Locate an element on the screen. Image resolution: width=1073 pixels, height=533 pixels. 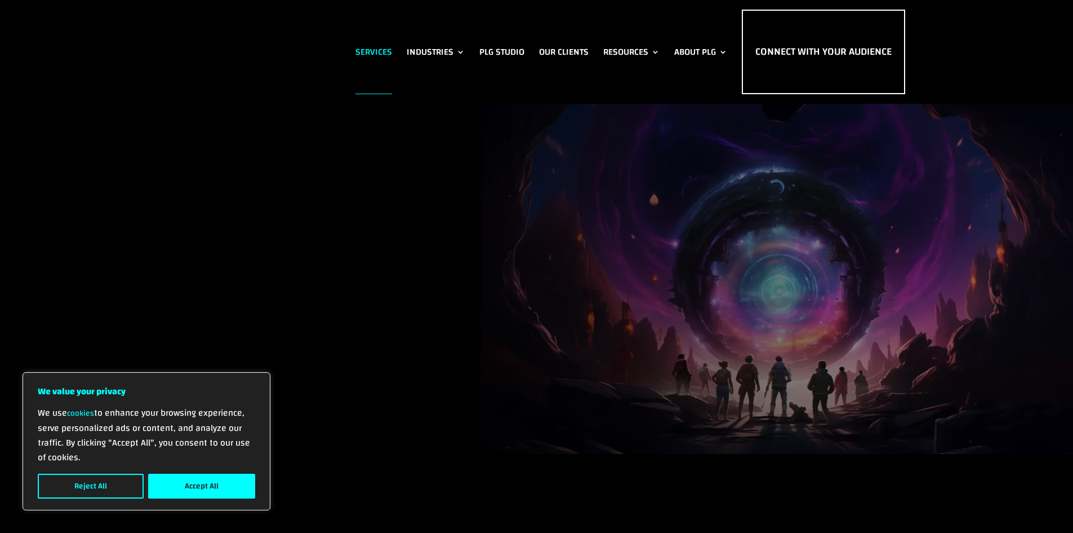
p: We value your privacy is located at coordinates (147, 391).